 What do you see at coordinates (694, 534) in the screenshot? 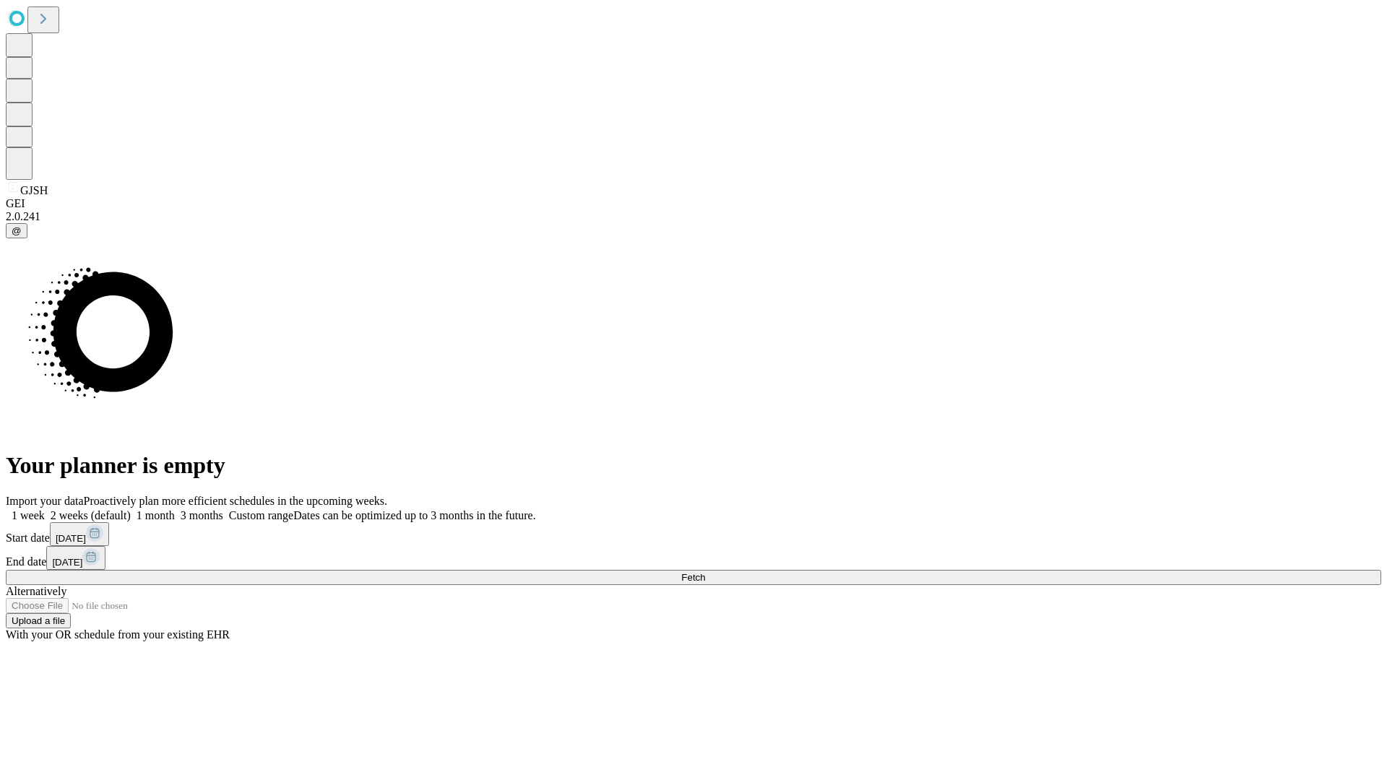
I see `div: Start date` at bounding box center [694, 534].